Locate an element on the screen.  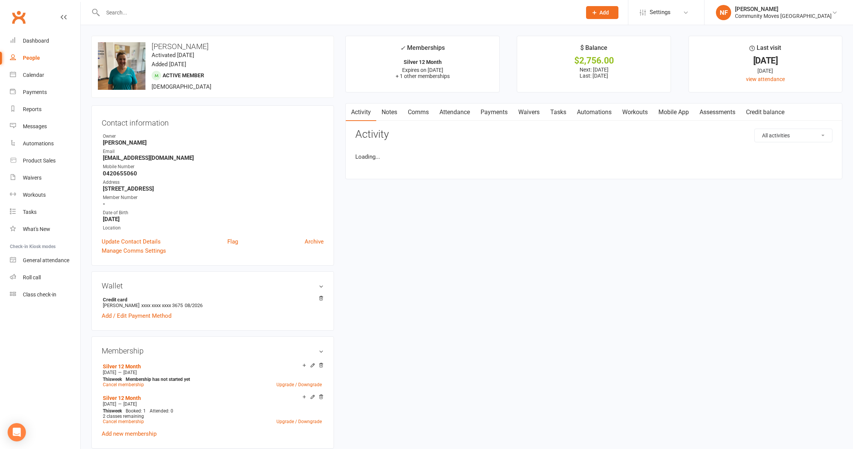
strong: 0420655060 is located at coordinates (213, 174).